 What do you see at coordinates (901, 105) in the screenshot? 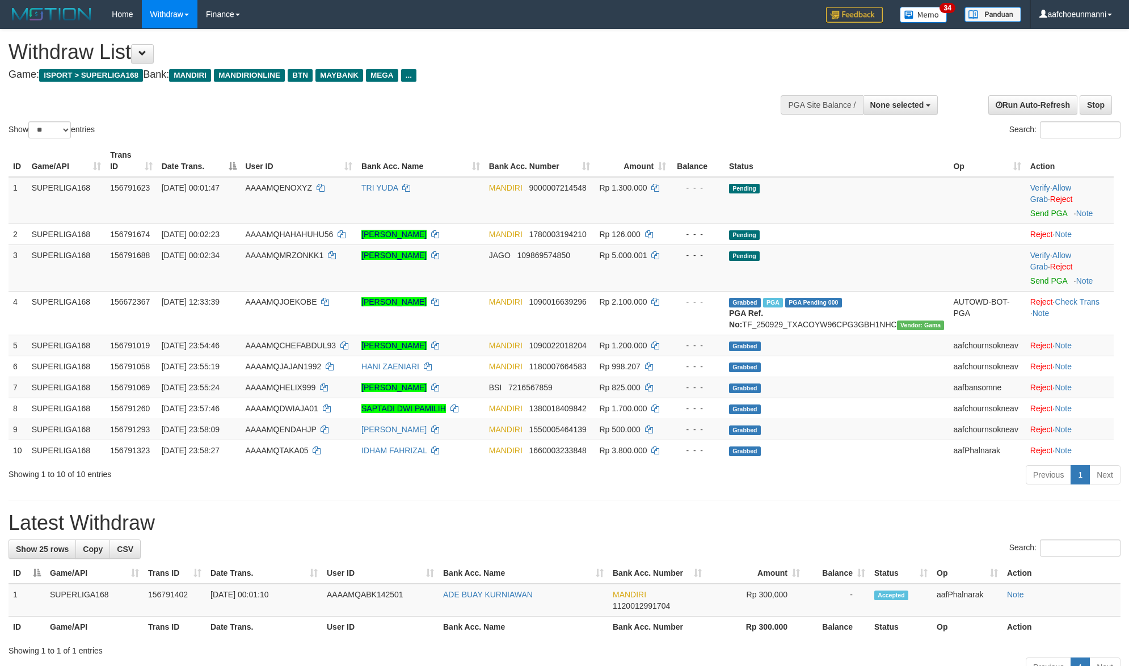
I see `button: None selected` at bounding box center [901, 105].